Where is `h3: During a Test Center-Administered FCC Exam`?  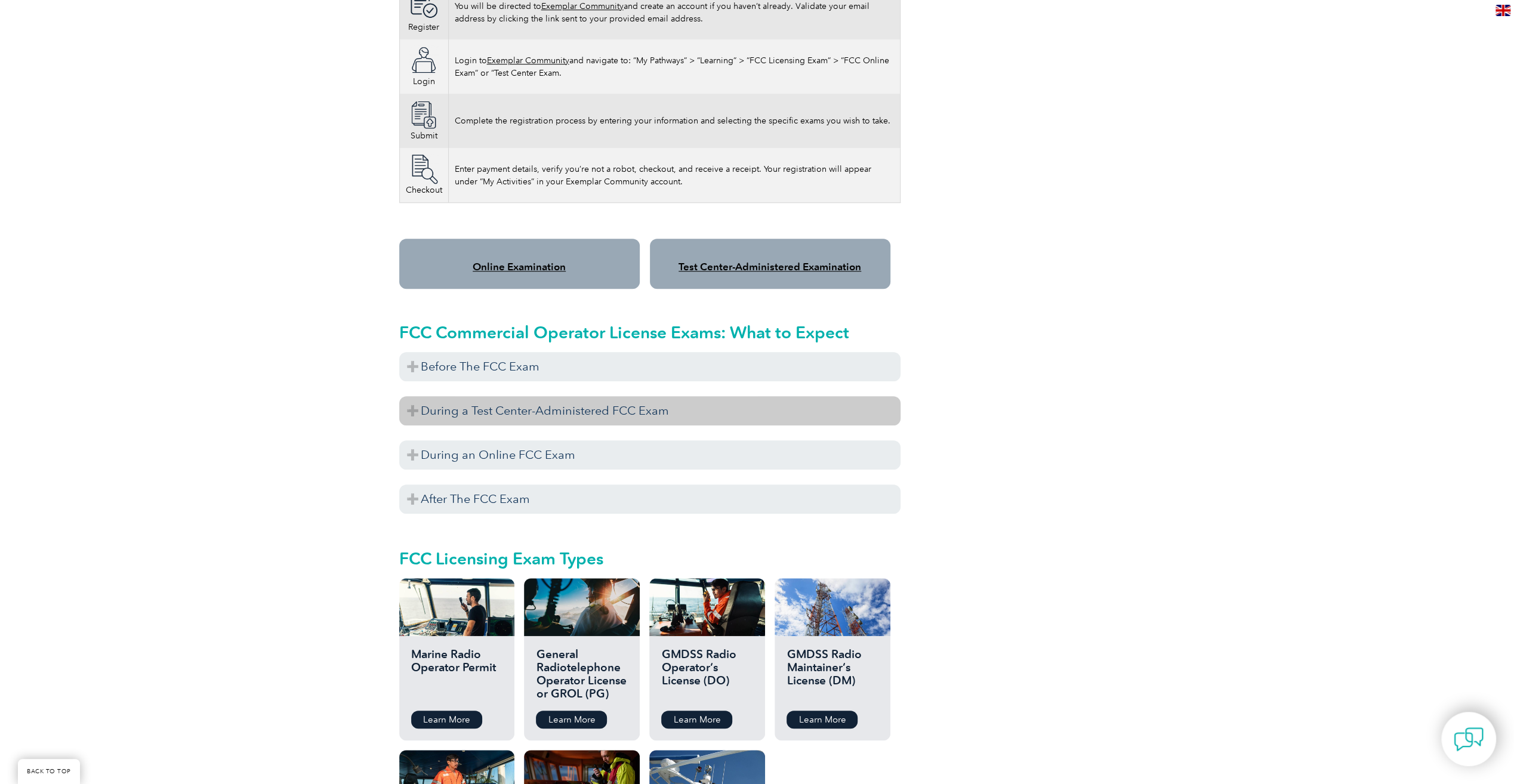
h3: During a Test Center-Administered FCC Exam is located at coordinates (650, 411).